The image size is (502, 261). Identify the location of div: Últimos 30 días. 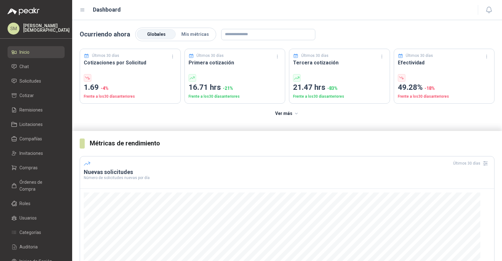
(472, 163).